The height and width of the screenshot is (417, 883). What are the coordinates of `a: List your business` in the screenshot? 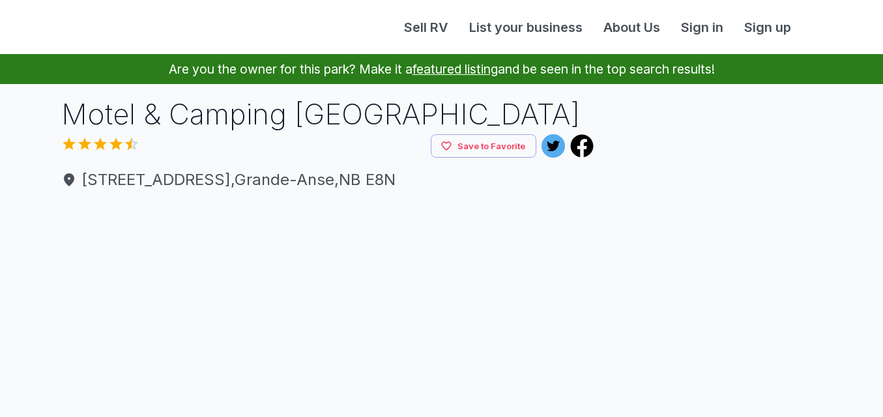 It's located at (526, 27).